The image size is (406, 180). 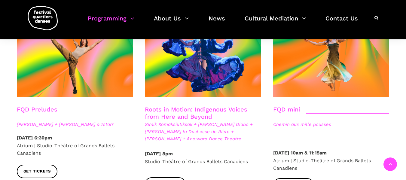 I want to click on a: News, so click(x=217, y=22).